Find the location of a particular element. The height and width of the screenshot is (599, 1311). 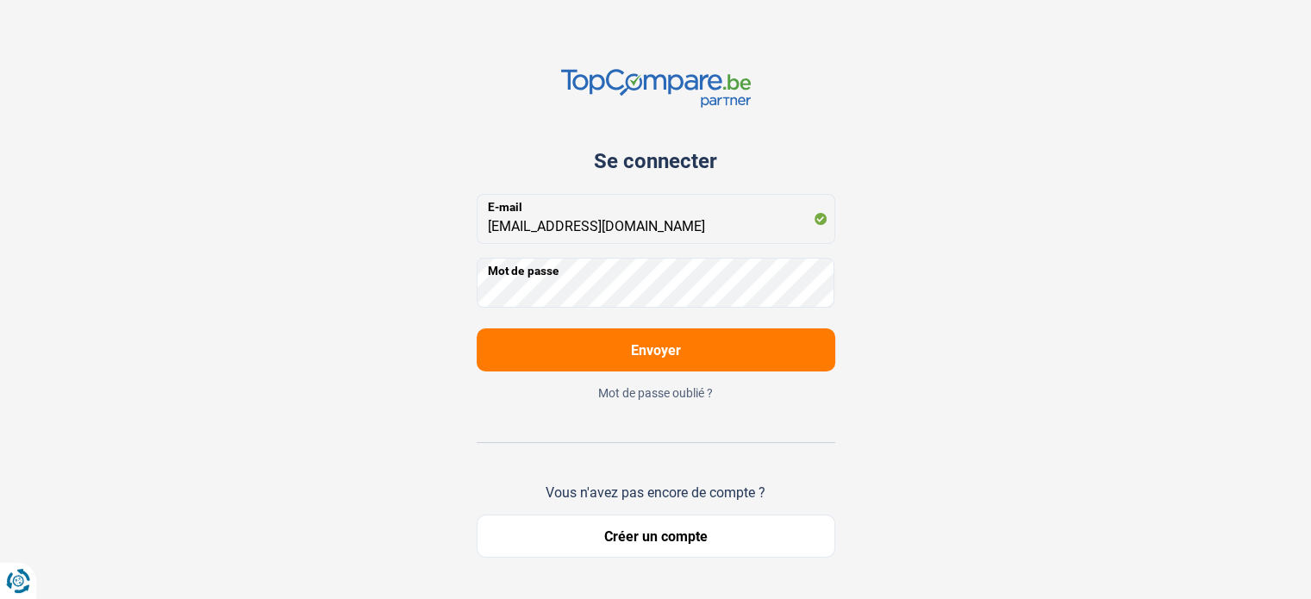

div: Vous n'avez pas encore de compte ? is located at coordinates (656, 492).